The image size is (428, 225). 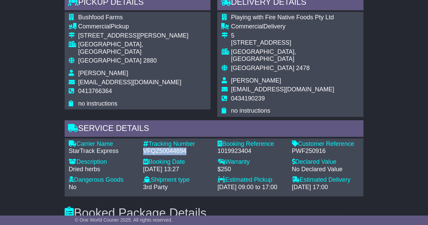 What do you see at coordinates (282, 17) in the screenshot?
I see `span: Playing with Fire Native Foods Pty Ltd` at bounding box center [282, 17].